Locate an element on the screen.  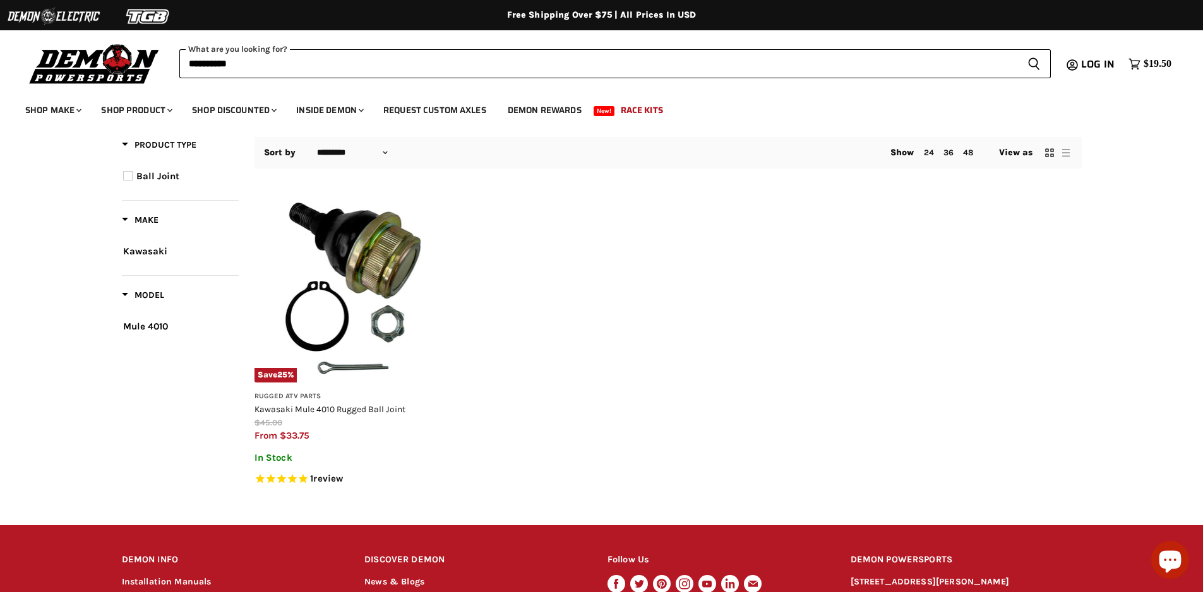
div: Product filter is located at coordinates (180, 244).